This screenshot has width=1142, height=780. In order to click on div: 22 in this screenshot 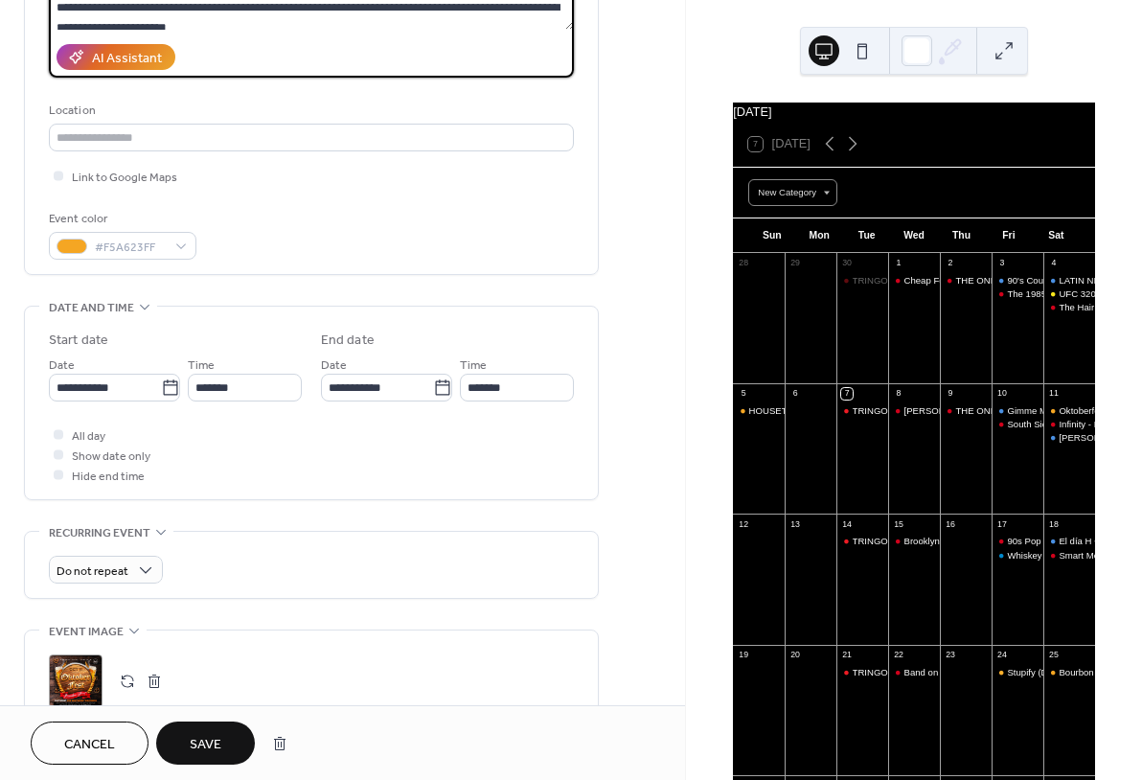, I will do `click(899, 655)`.